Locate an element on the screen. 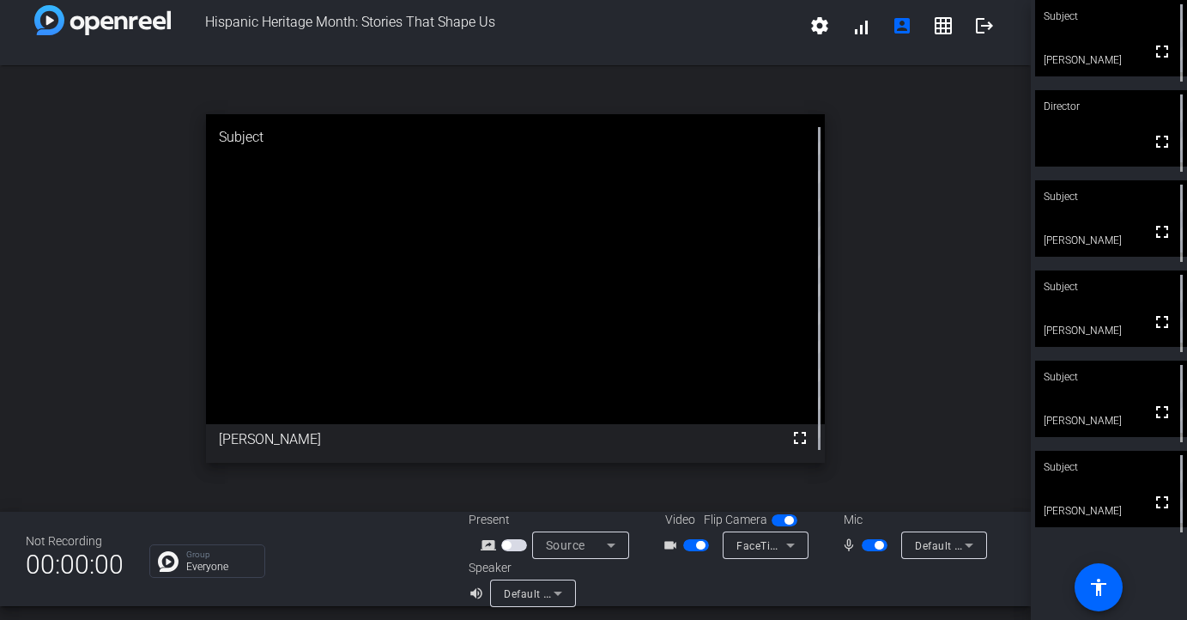 This screenshot has height=620, width=1187. div: Director is located at coordinates (1111, 106).